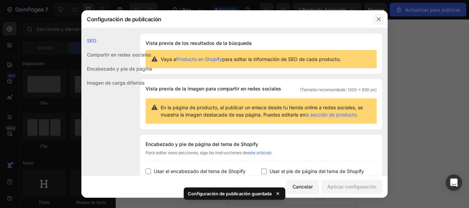  I want to click on font: Compartir en redes sociales, so click(119, 55).